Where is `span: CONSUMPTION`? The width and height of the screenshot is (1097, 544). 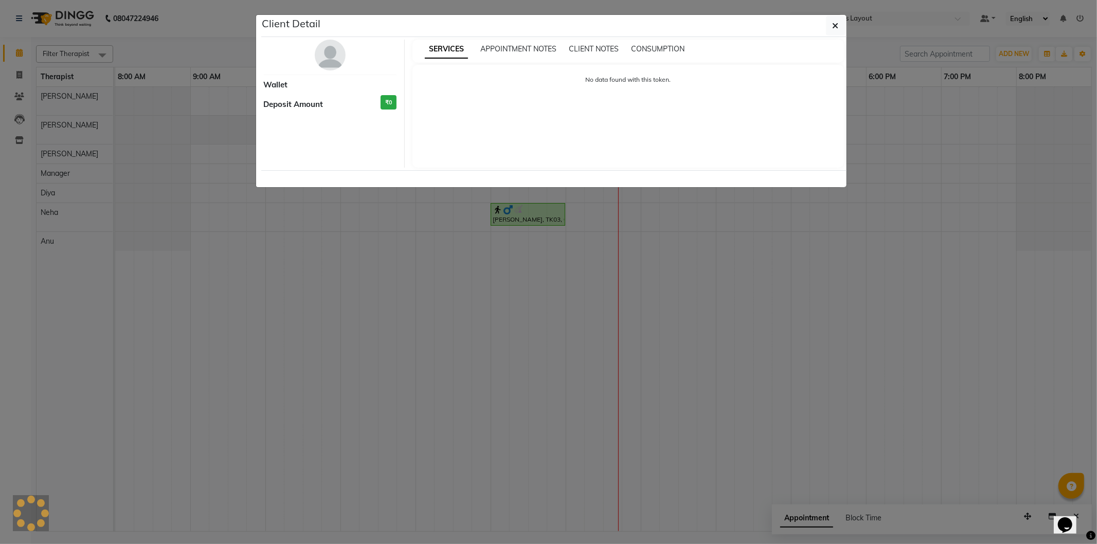 span: CONSUMPTION is located at coordinates (658, 49).